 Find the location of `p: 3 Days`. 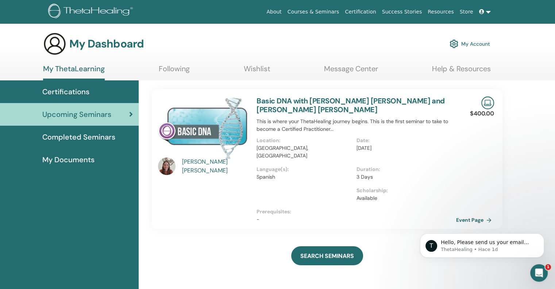

p: 3 Days is located at coordinates (404, 177).